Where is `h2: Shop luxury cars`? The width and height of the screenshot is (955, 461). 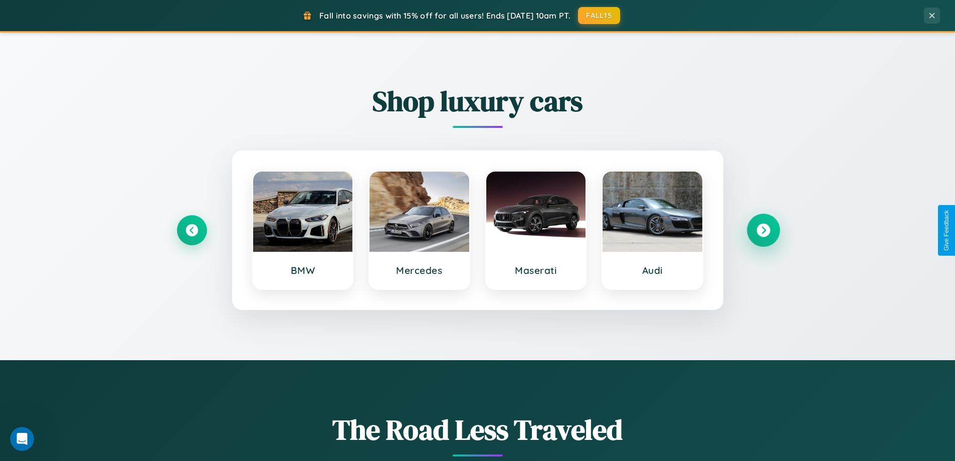 h2: Shop luxury cars is located at coordinates (478, 101).